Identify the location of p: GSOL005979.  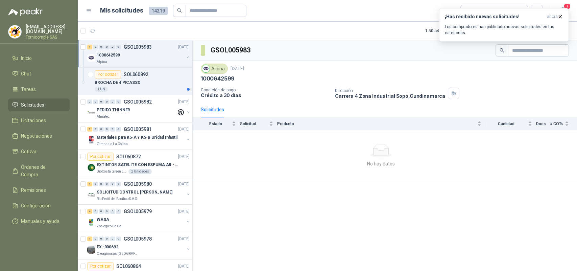
(137, 211).